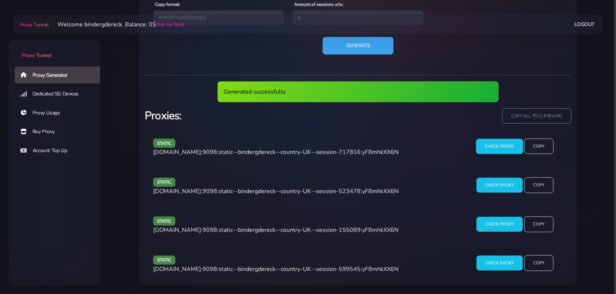 This screenshot has width=616, height=294. What do you see at coordinates (60, 113) in the screenshot?
I see `a: Proxy Usage` at bounding box center [60, 113].